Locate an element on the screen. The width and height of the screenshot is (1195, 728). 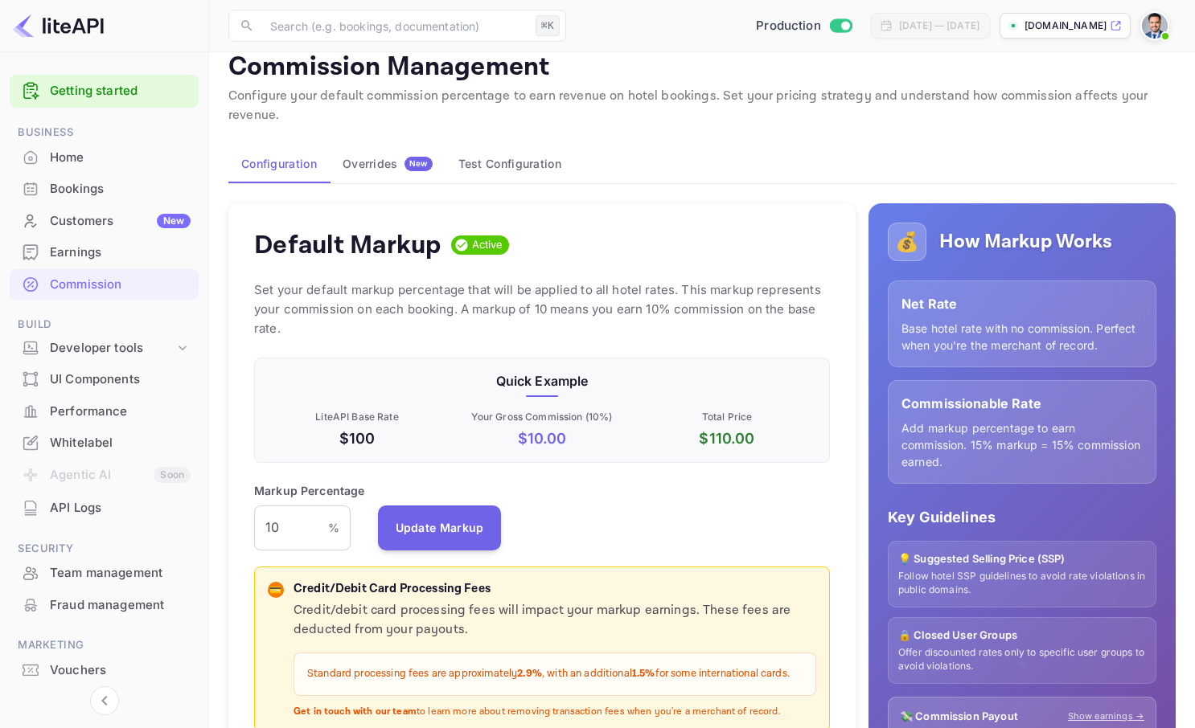
h5: How Markup Works is located at coordinates (1025, 242).